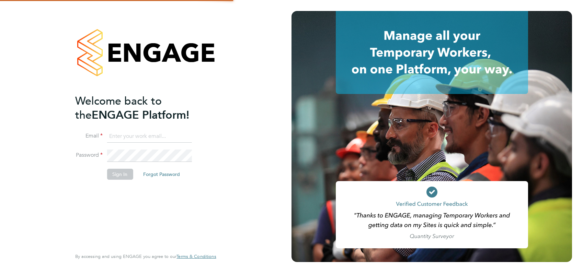 This screenshot has height=273, width=583. What do you see at coordinates (196, 257) in the screenshot?
I see `a: Terms & Conditions` at bounding box center [196, 257].